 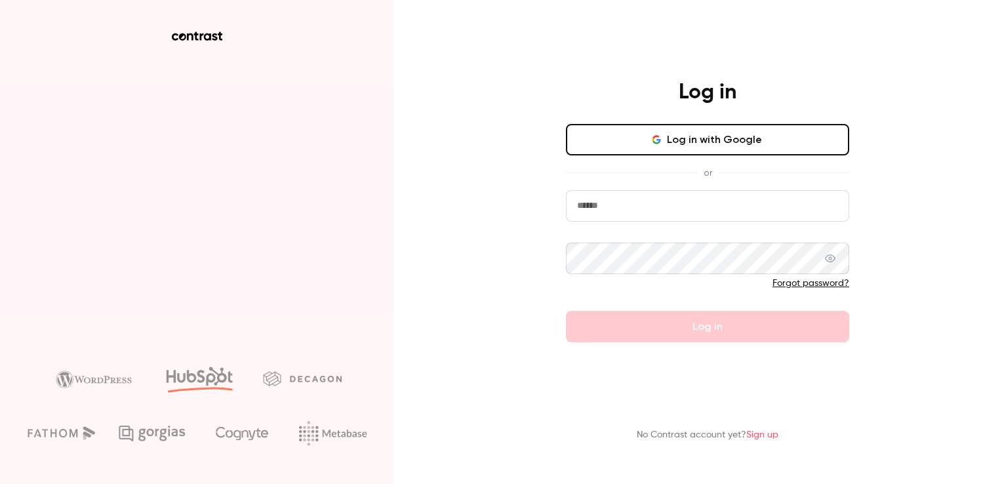 What do you see at coordinates (708, 435) in the screenshot?
I see `p: No Contrast account yet?` at bounding box center [708, 435].